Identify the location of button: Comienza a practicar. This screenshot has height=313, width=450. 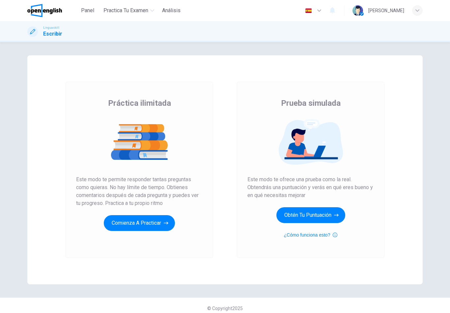
(139, 223).